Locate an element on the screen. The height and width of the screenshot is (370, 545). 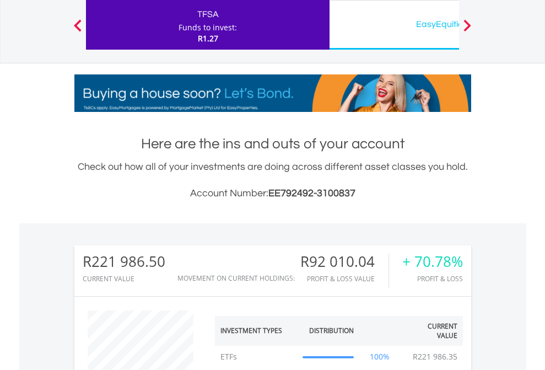
h3: Account Number: is located at coordinates (273, 193).